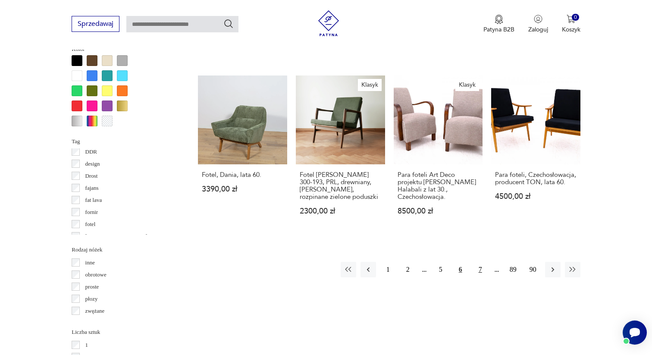  Describe the element at coordinates (124, 250) in the screenshot. I see `p: Rodzaj nóżek` at that location.